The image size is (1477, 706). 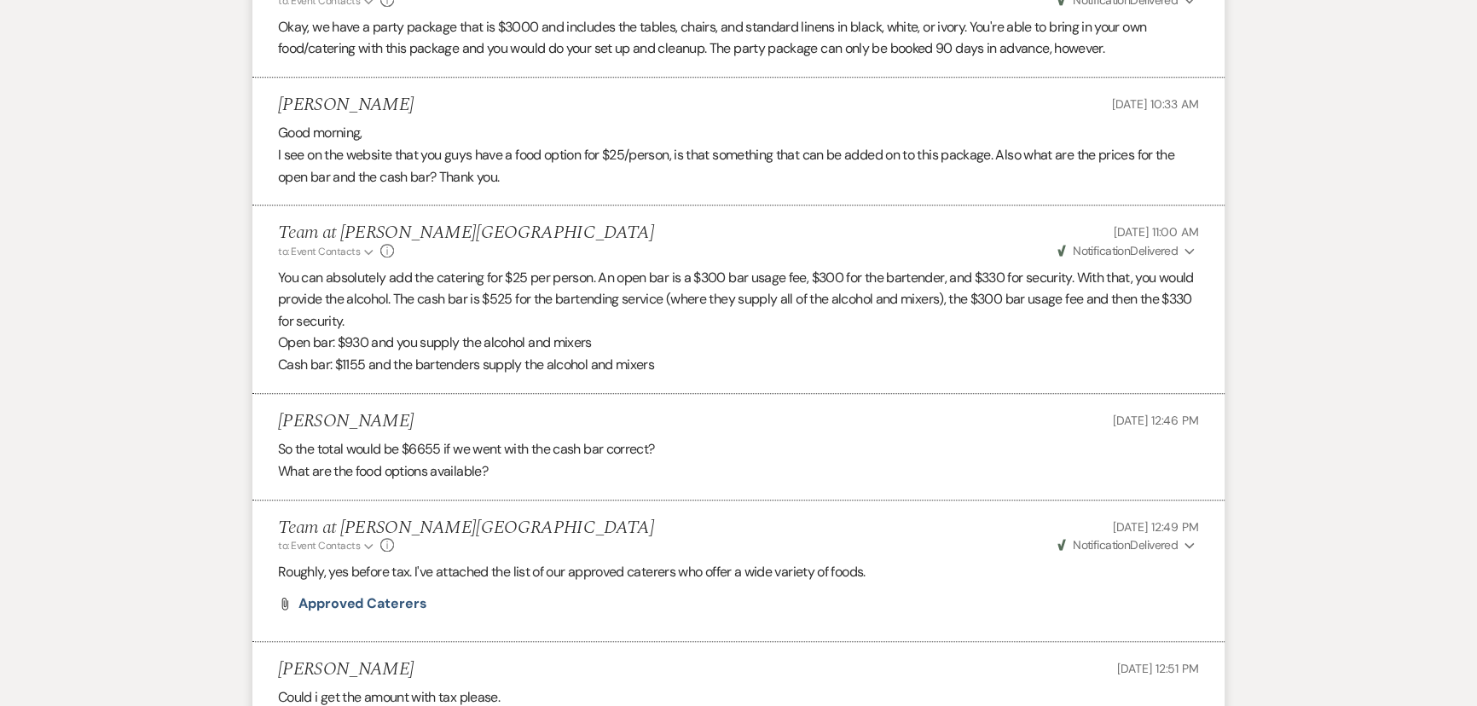 What do you see at coordinates (738, 449) in the screenshot?
I see `p: So the total would be $6655 if we went with the cash bar correct?` at bounding box center [738, 449].